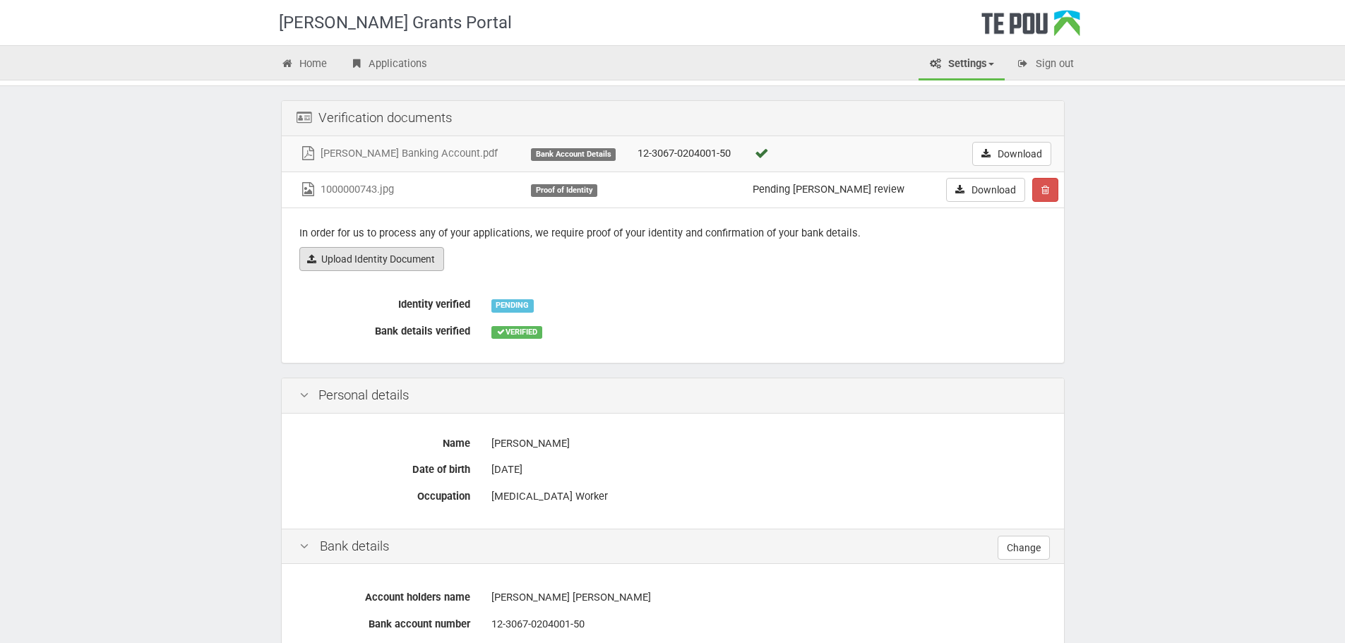  Describe the element at coordinates (385, 441) in the screenshot. I see `label: Name` at that location.